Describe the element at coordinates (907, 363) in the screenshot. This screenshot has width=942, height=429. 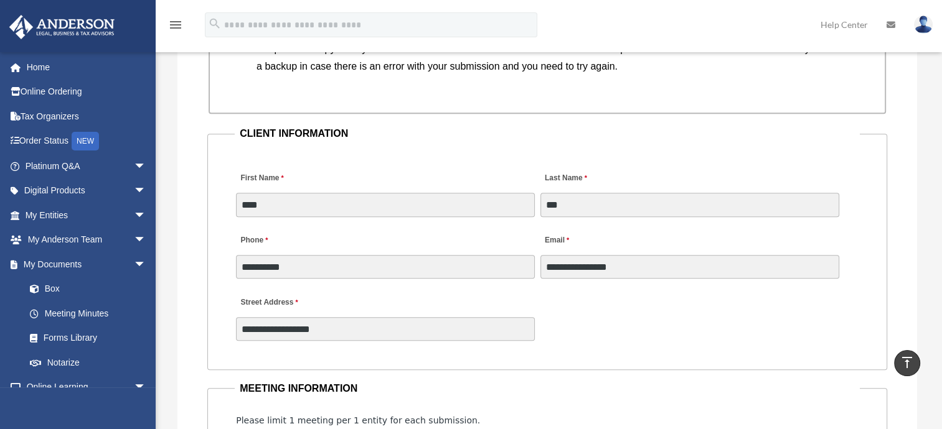
I see `a: vertical_align_top` at that location.